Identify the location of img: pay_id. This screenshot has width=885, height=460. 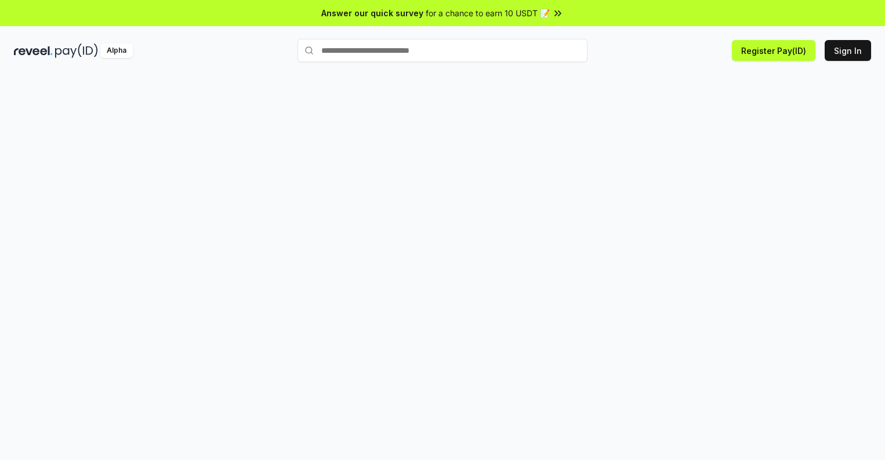
(77, 50).